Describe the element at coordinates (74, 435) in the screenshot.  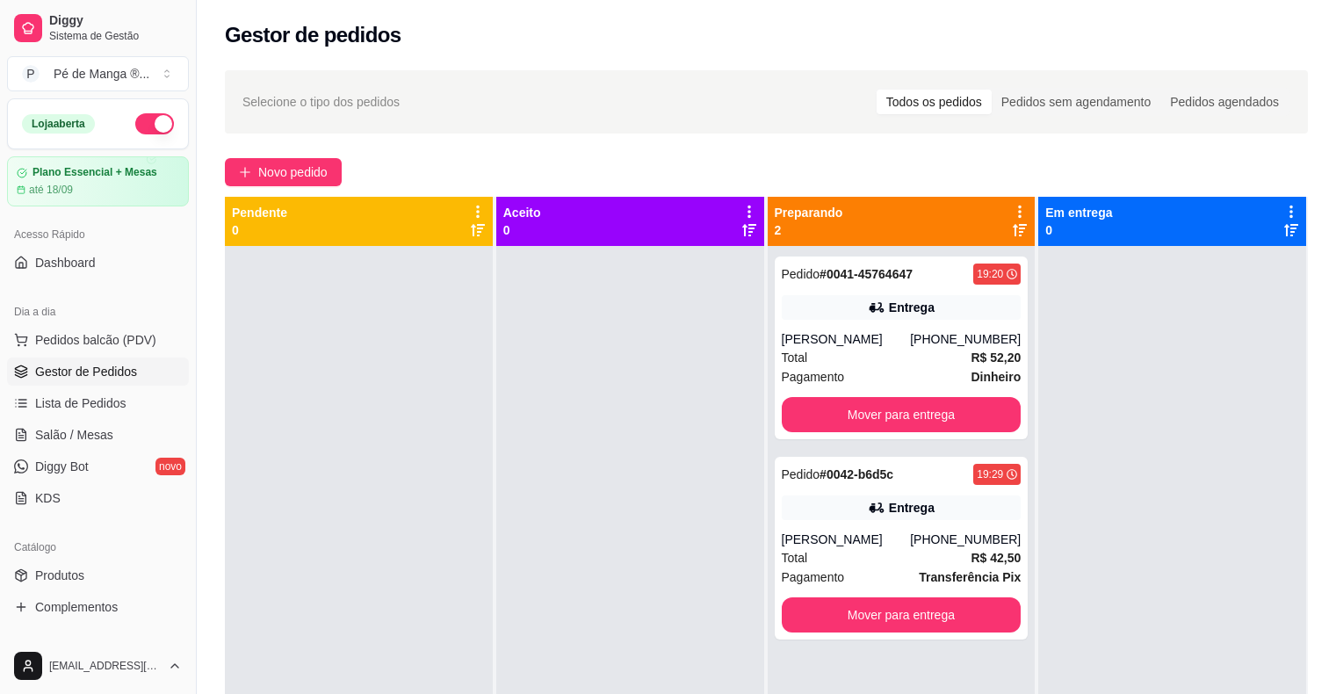
I see `span: Salão / Mesas` at that location.